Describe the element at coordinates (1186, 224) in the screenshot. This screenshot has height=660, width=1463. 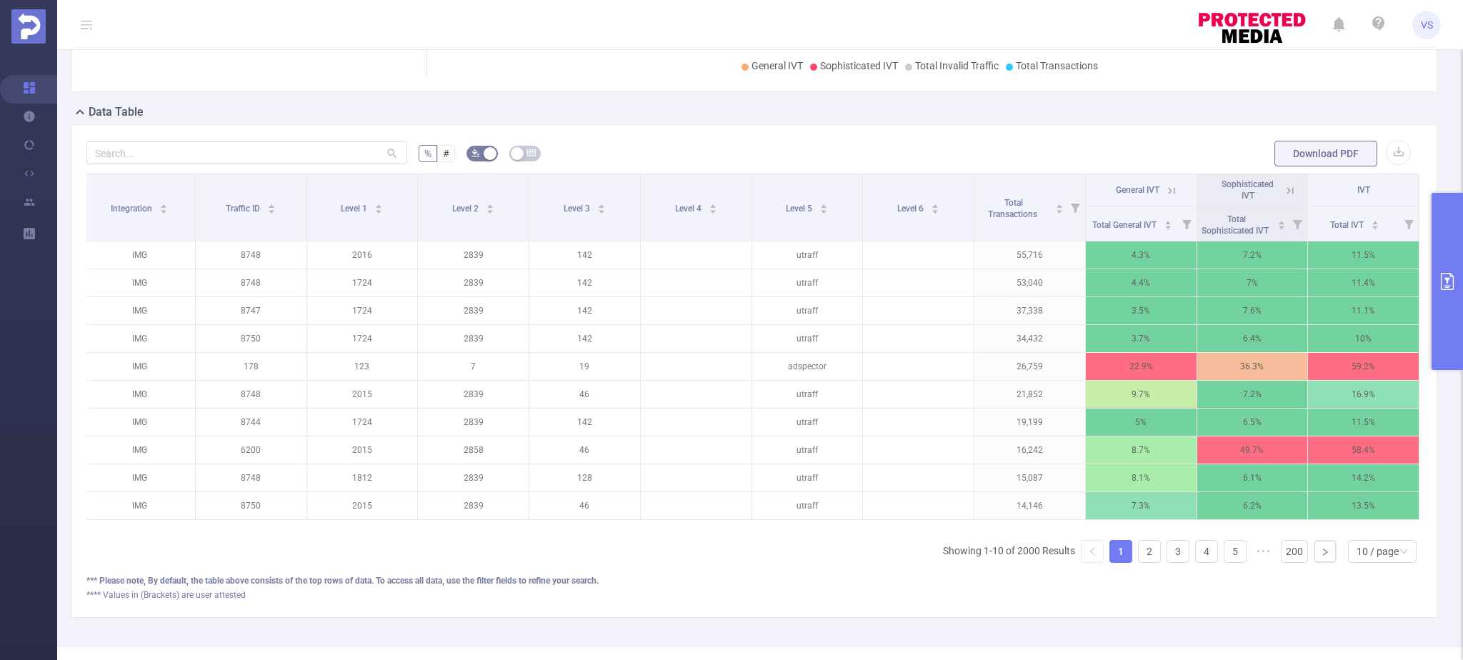
I see `i: Filter menu` at that location.